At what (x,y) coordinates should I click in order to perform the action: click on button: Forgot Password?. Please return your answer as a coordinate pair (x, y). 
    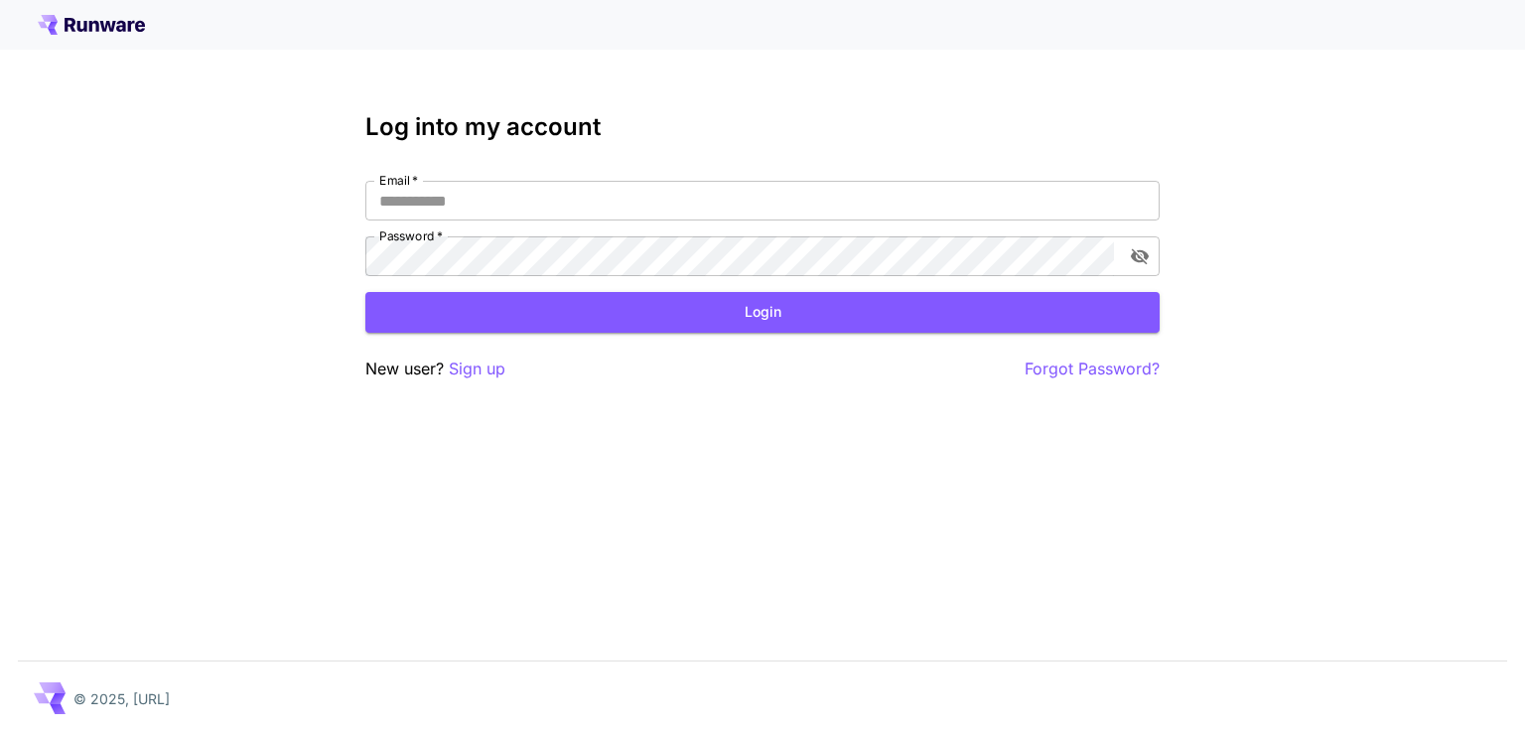
    Looking at the image, I should click on (1092, 368).